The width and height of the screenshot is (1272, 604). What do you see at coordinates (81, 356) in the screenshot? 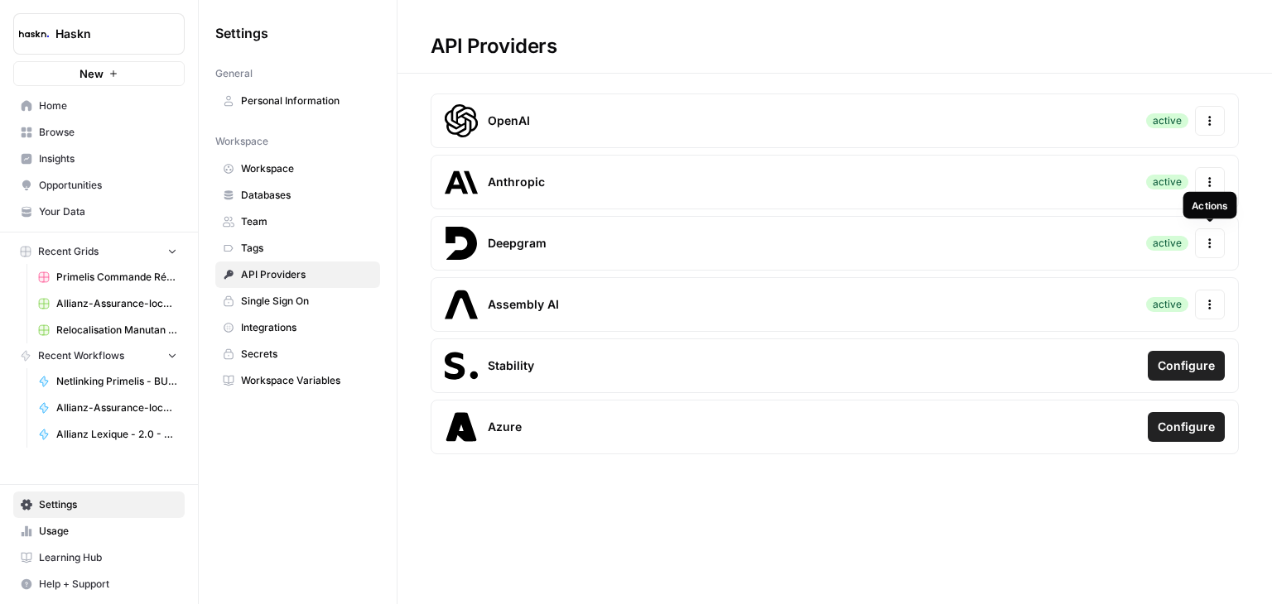
I see `span: Recent Workflows` at bounding box center [81, 356].